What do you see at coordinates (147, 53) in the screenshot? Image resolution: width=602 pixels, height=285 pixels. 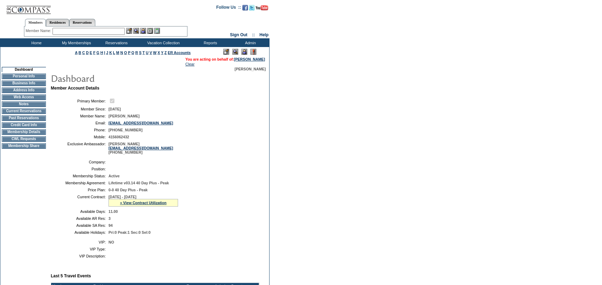 I see `a: U` at bounding box center [147, 53].